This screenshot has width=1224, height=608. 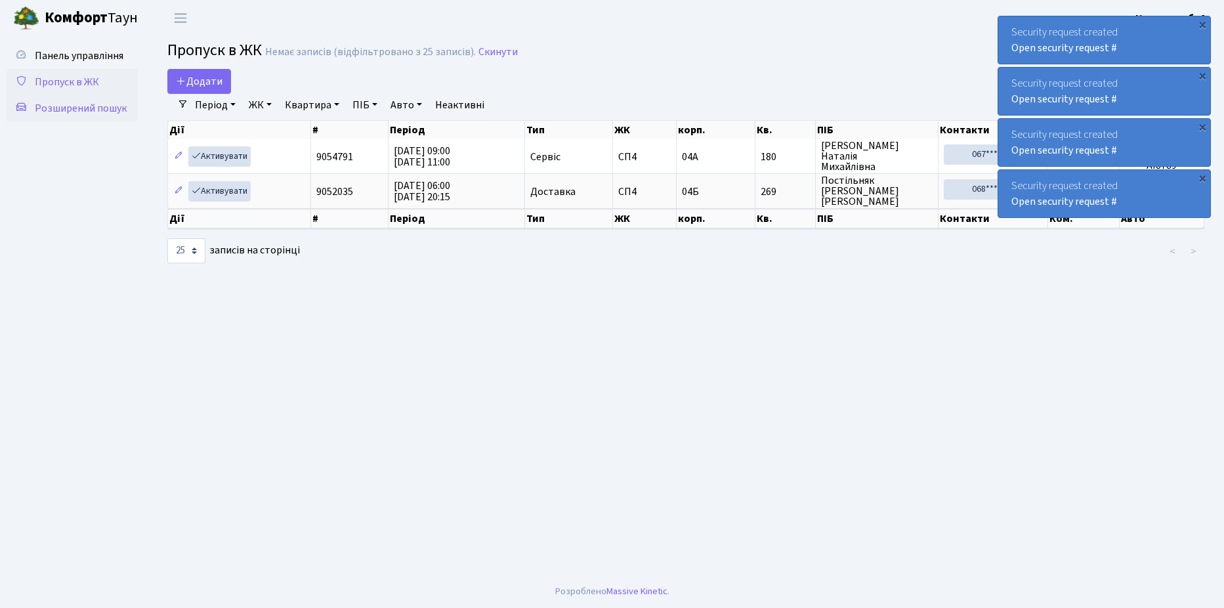 I want to click on span: 180, so click(x=785, y=157).